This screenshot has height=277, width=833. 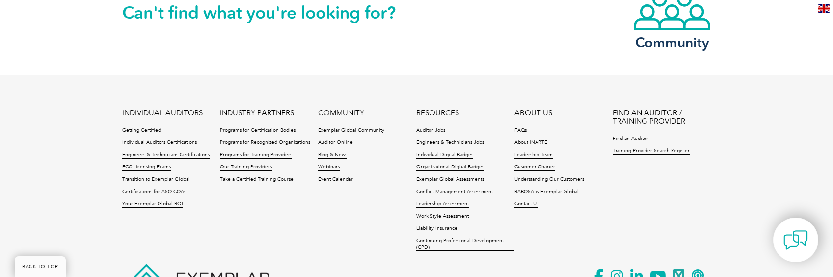 What do you see at coordinates (335, 180) in the screenshot?
I see `a: Event Calendar` at bounding box center [335, 180].